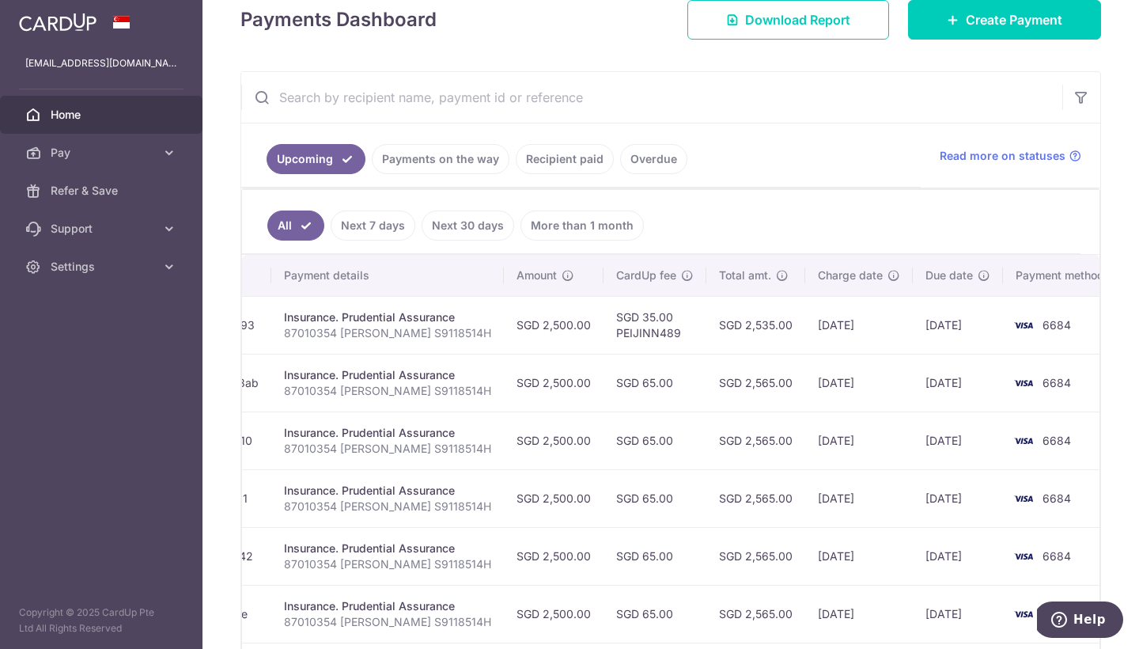 The image size is (1139, 649). I want to click on img: CardUp, so click(58, 22).